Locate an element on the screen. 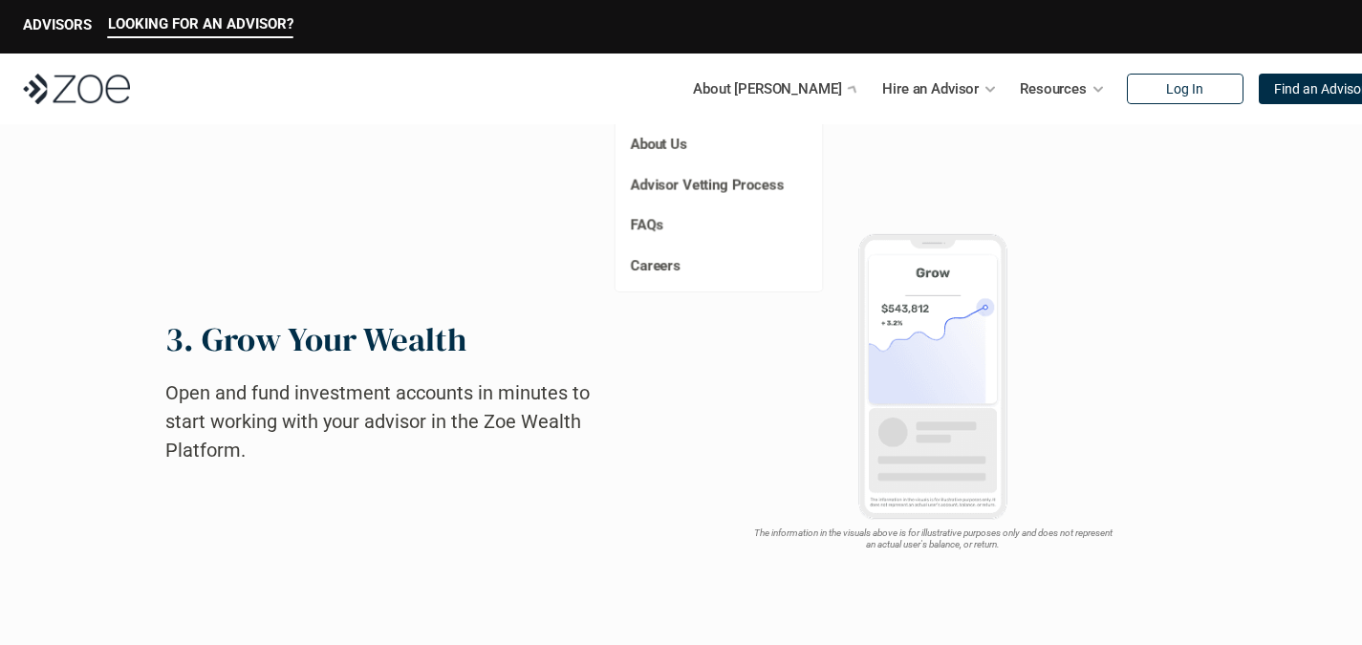  a: About Us is located at coordinates (658, 144).